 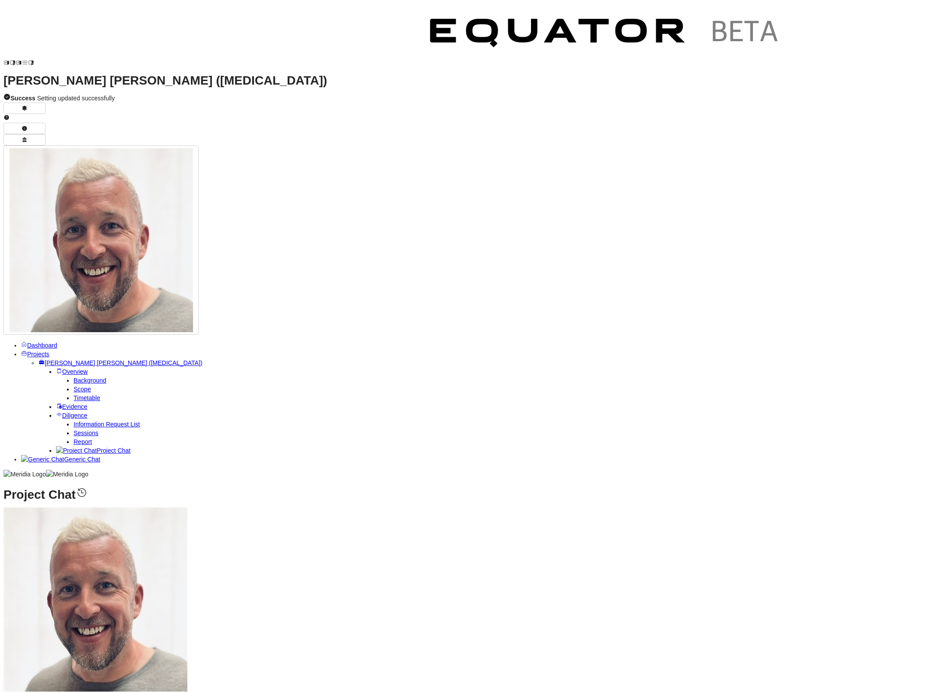 What do you see at coordinates (76, 450) in the screenshot?
I see `img: Project Chat` at bounding box center [76, 450].